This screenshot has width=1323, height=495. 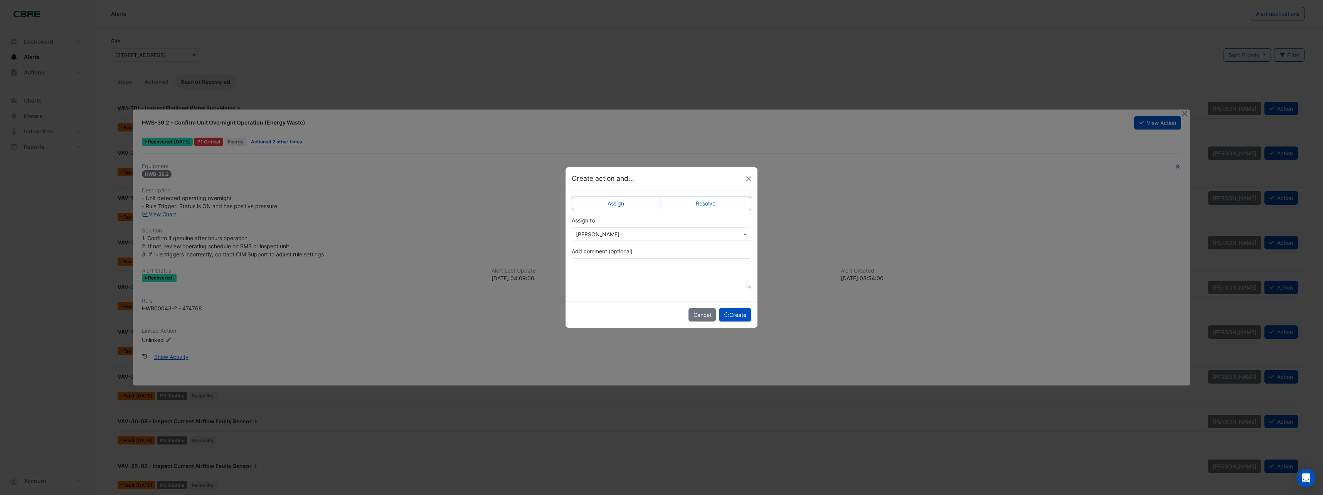 What do you see at coordinates (603, 178) in the screenshot?
I see `h5: Create action and...` at bounding box center [603, 178].